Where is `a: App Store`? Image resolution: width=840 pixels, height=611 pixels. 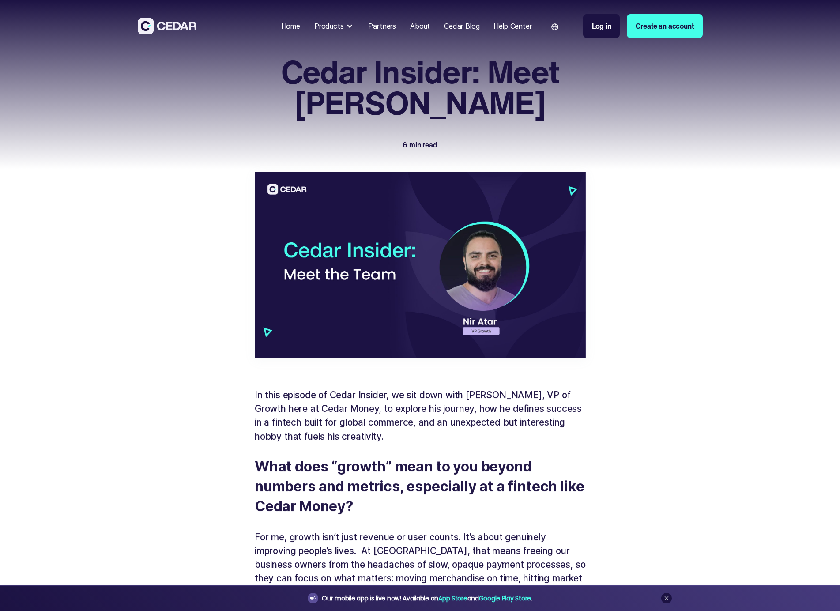
a: App Store is located at coordinates (453, 598).